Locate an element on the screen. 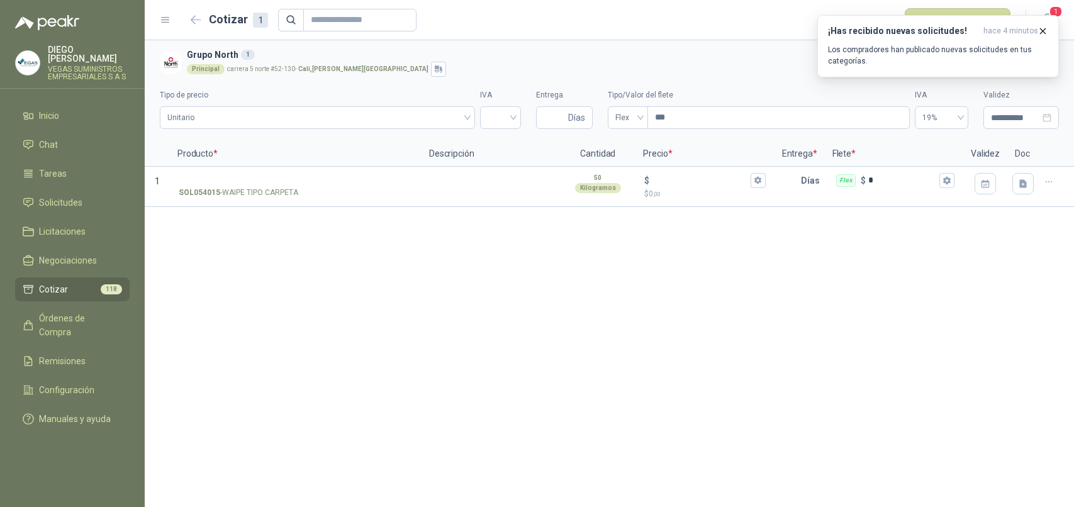 This screenshot has width=1074, height=507. span: Configuración is located at coordinates (67, 390).